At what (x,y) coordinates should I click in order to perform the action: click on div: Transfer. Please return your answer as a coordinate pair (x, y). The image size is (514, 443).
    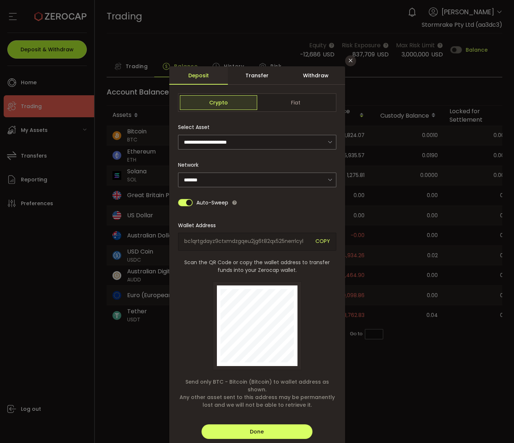
    Looking at the image, I should click on (257, 75).